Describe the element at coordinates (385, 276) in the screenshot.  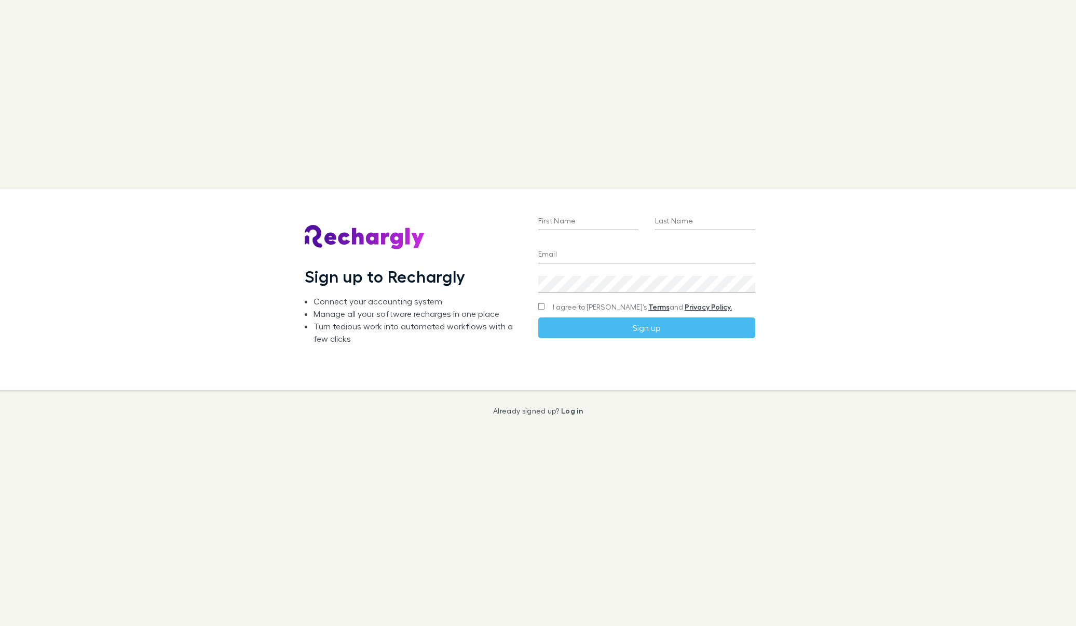
I see `h1: Sign up to Rechargly` at that location.